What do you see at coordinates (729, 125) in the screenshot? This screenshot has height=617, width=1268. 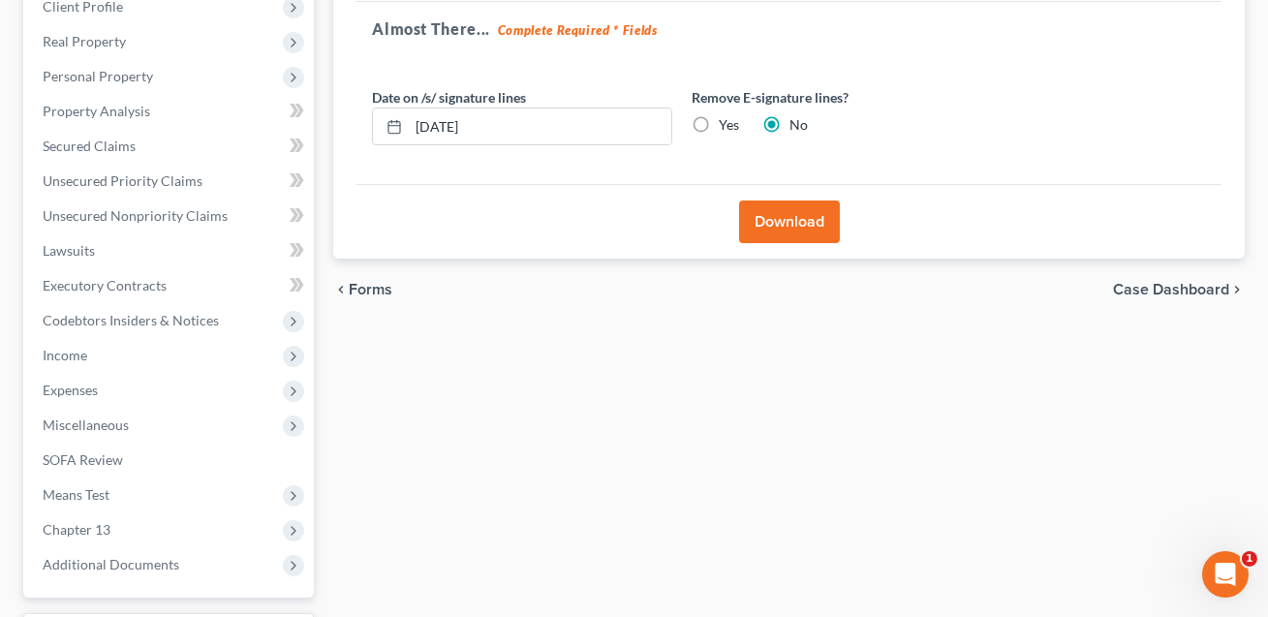 I see `label: Yes` at bounding box center [729, 125].